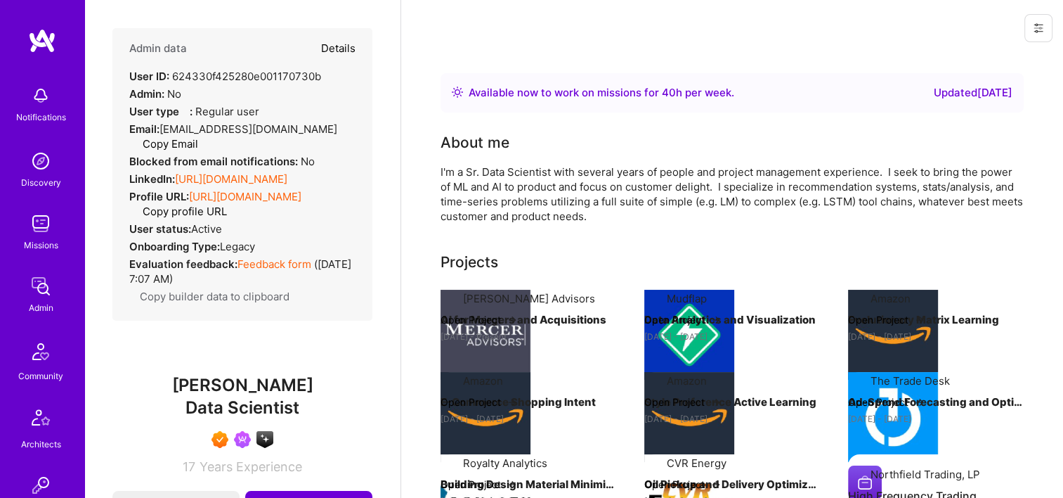 This screenshot has height=498, width=1063. Describe the element at coordinates (475, 143) in the screenshot. I see `div: About me` at that location.